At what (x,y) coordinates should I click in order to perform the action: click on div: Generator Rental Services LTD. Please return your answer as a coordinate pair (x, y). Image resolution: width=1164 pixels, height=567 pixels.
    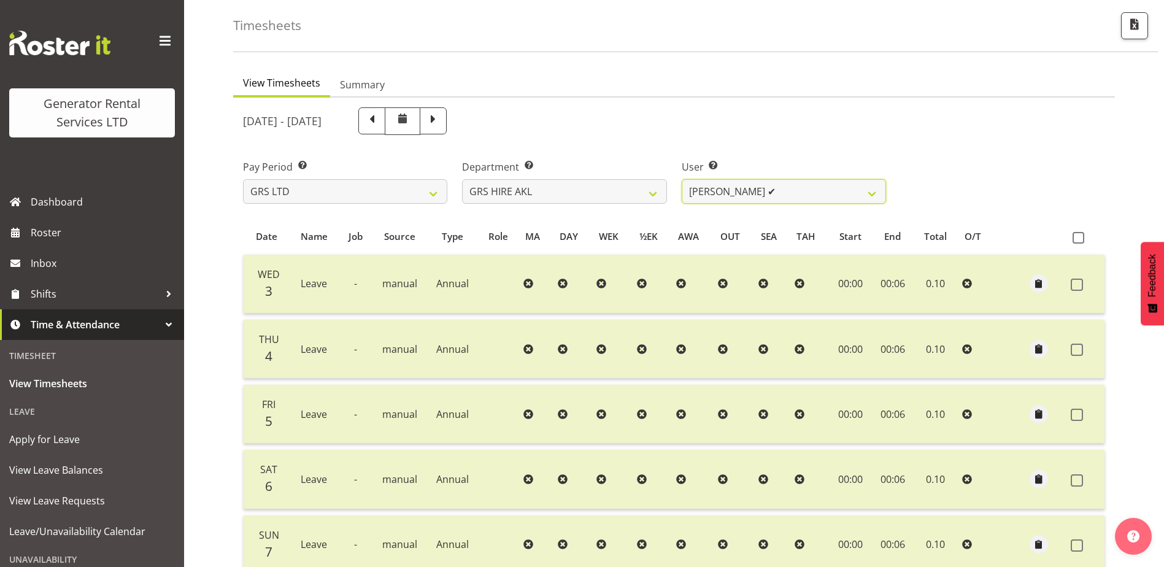
    Looking at the image, I should click on (92, 113).